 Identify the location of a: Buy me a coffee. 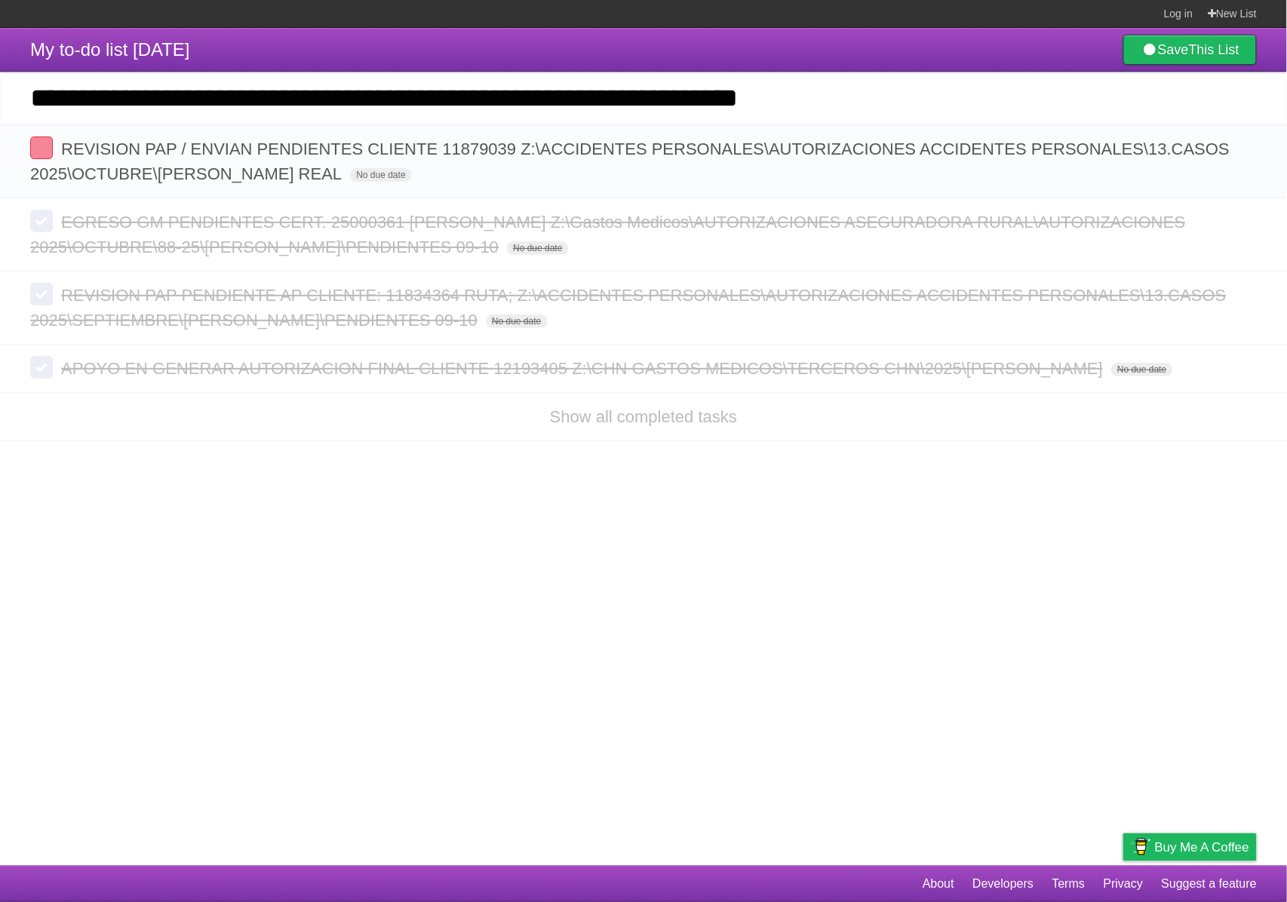
(1190, 847).